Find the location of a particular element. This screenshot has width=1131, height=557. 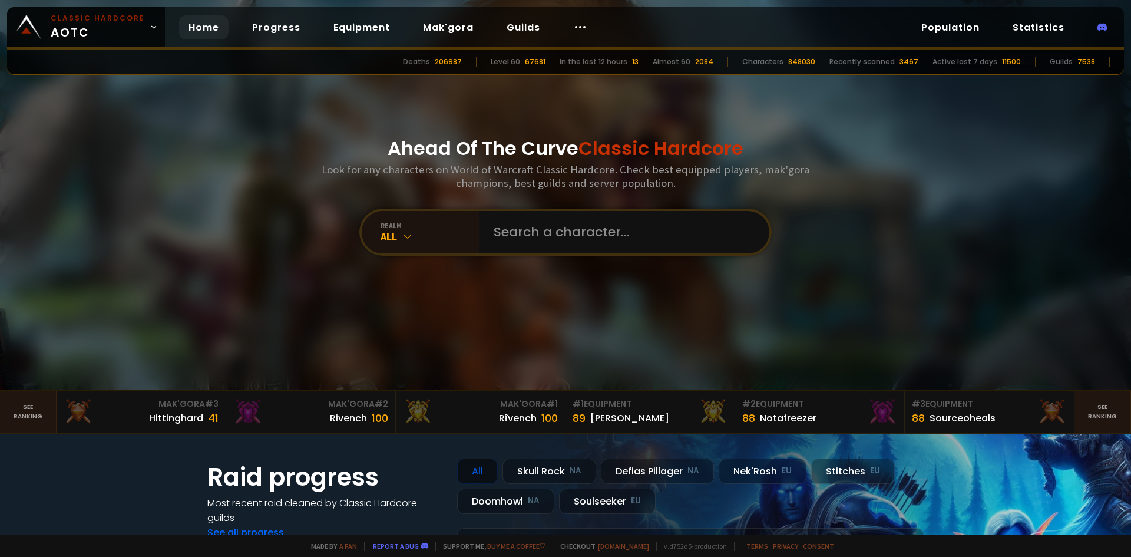

span: AOTC is located at coordinates (98, 27).